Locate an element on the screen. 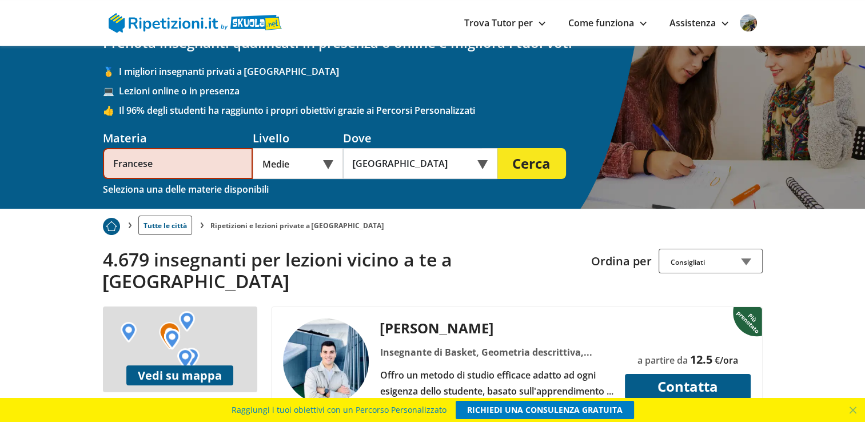  img: user avatar is located at coordinates (748, 23).